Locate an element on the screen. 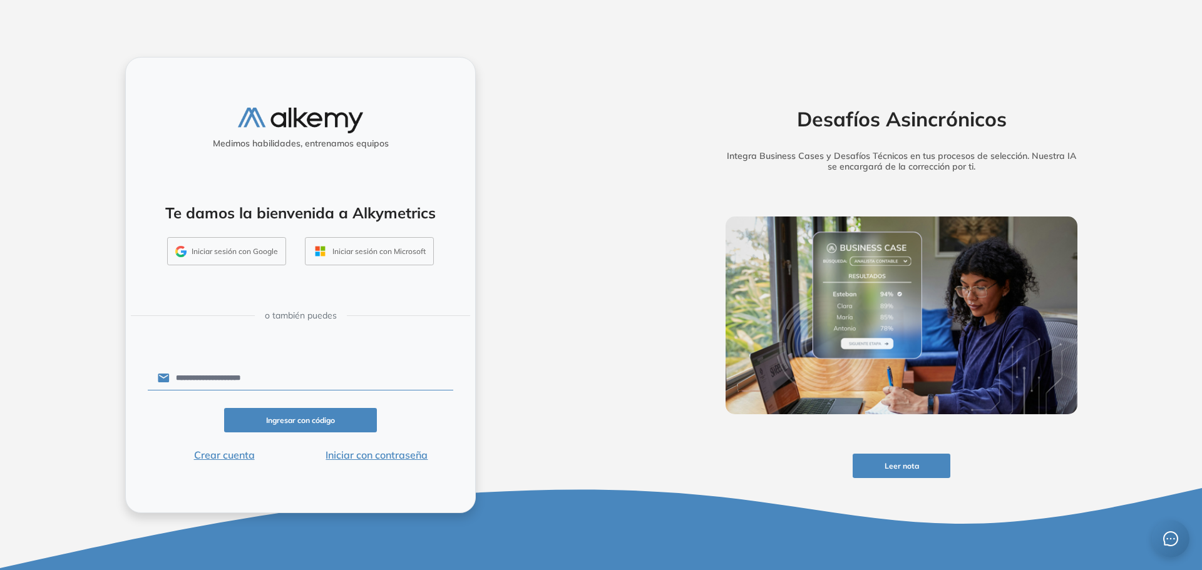 The image size is (1202, 570). img: OUTLOOK_ICON is located at coordinates (320, 251).